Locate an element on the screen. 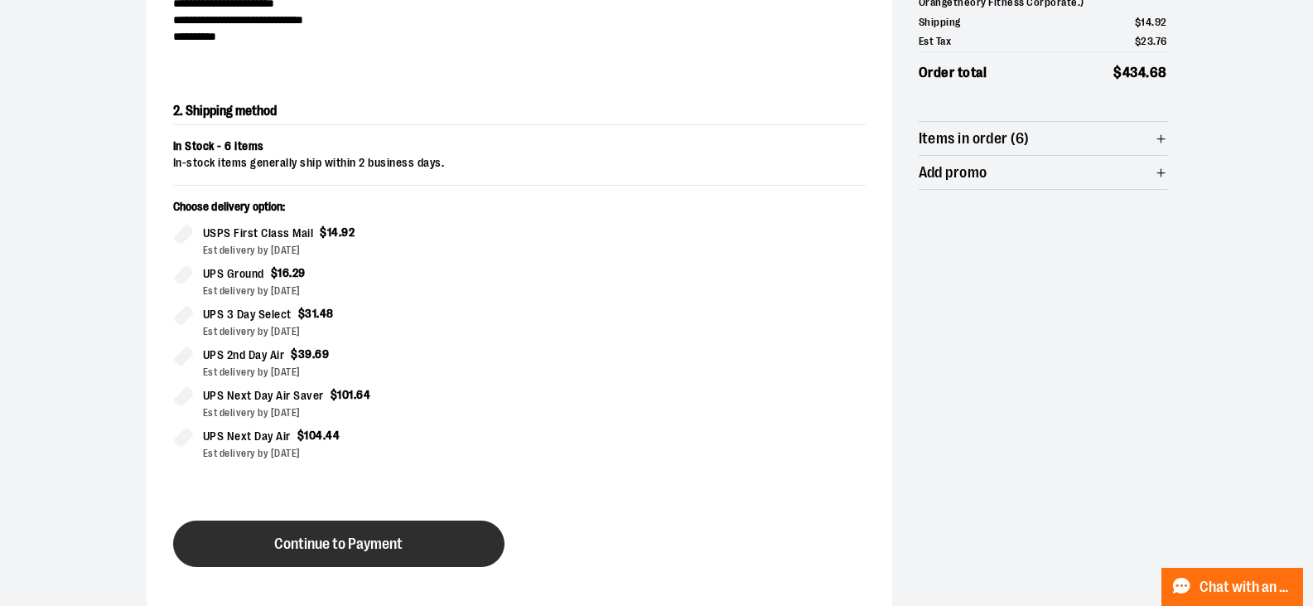 The image size is (1313, 606). span: 104 is located at coordinates (313, 435).